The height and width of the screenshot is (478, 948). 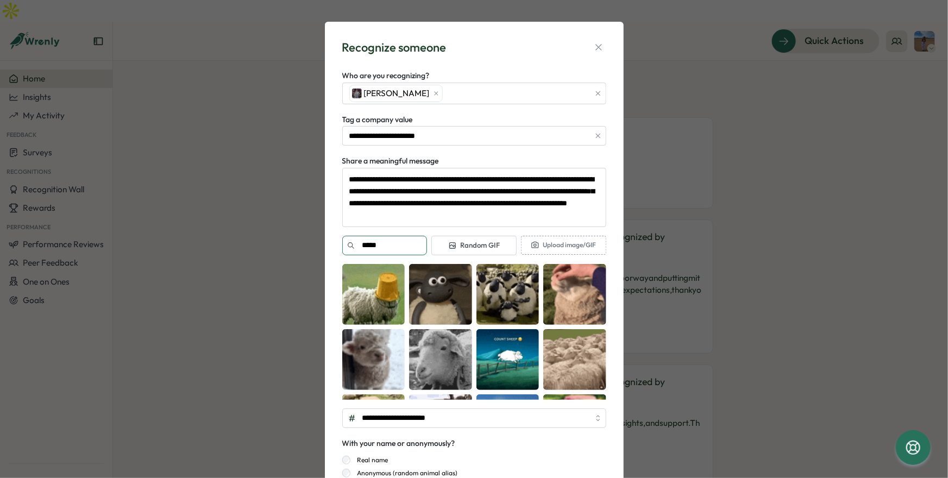 What do you see at coordinates (357, 93) in the screenshot?
I see `img: Deepika Ramachandran` at bounding box center [357, 93].